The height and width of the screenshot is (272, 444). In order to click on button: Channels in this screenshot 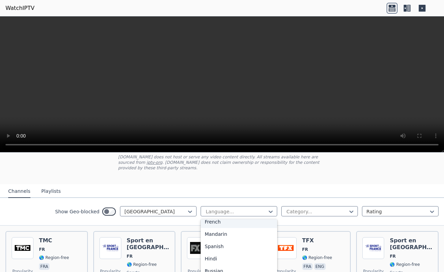, I will do `click(19, 192)`.